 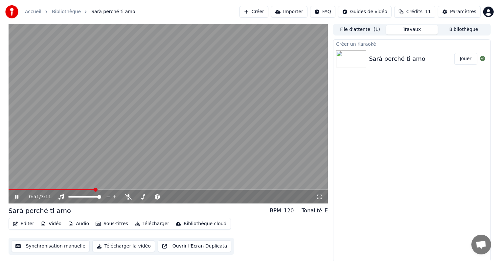 I want to click on a: Bibliothèque, so click(x=66, y=12).